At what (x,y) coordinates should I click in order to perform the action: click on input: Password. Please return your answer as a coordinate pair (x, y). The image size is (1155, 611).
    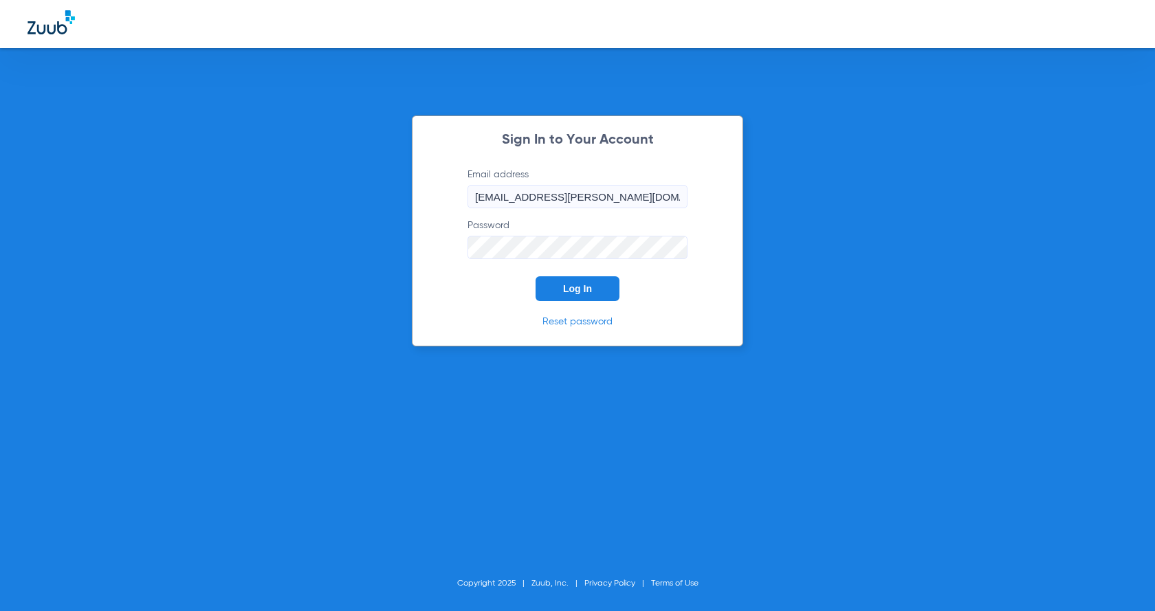
    Looking at the image, I should click on (578, 248).